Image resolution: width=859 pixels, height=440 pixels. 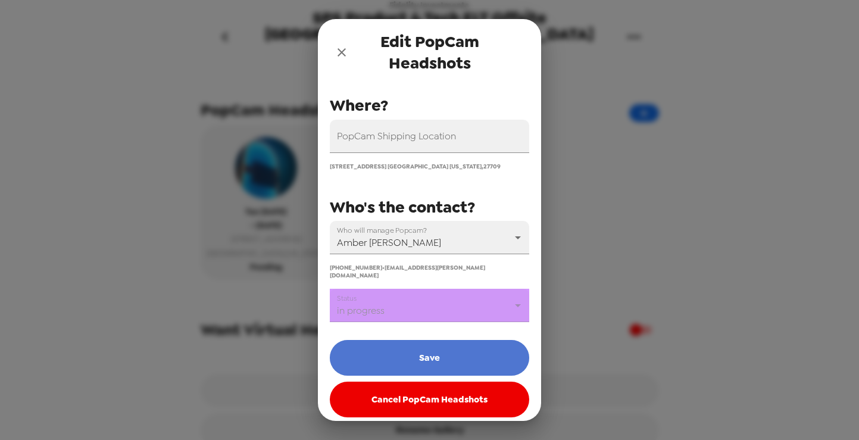 I want to click on label: Status, so click(x=346, y=298).